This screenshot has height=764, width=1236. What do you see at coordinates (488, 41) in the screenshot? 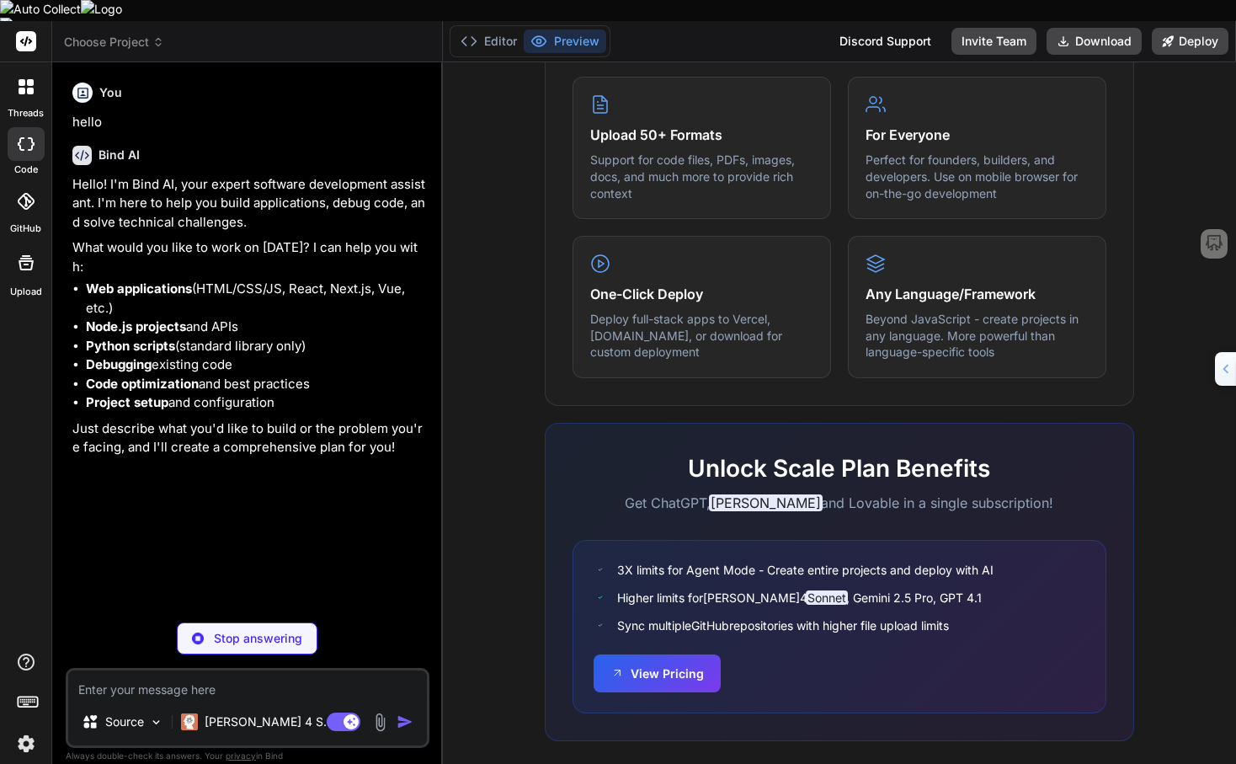
I see `button: Editor` at bounding box center [488, 41].